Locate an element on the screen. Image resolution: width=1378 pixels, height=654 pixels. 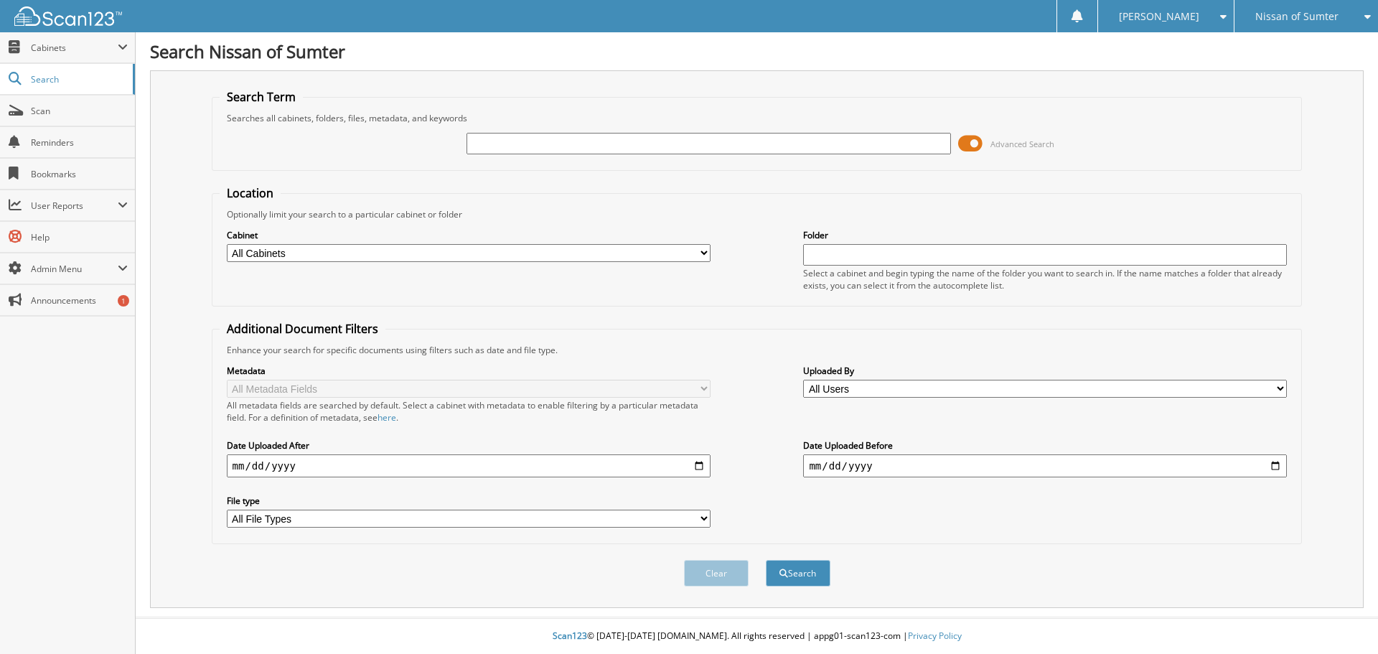
button: Clear is located at coordinates (716, 573).